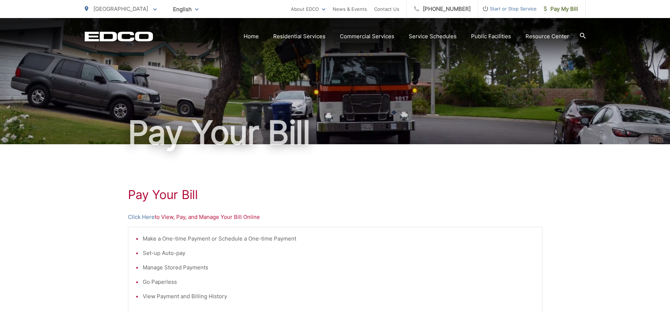 This screenshot has width=670, height=313. I want to click on a: Click Here, so click(141, 217).